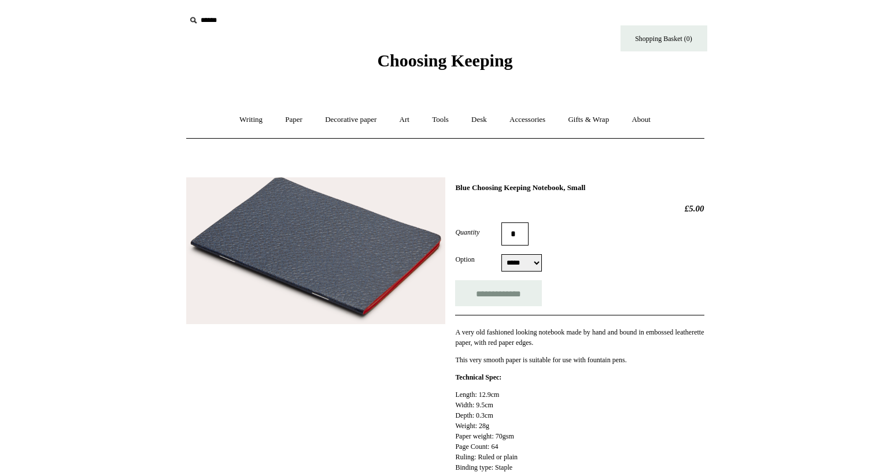 This screenshot has width=890, height=472. I want to click on a: Writing, so click(251, 120).